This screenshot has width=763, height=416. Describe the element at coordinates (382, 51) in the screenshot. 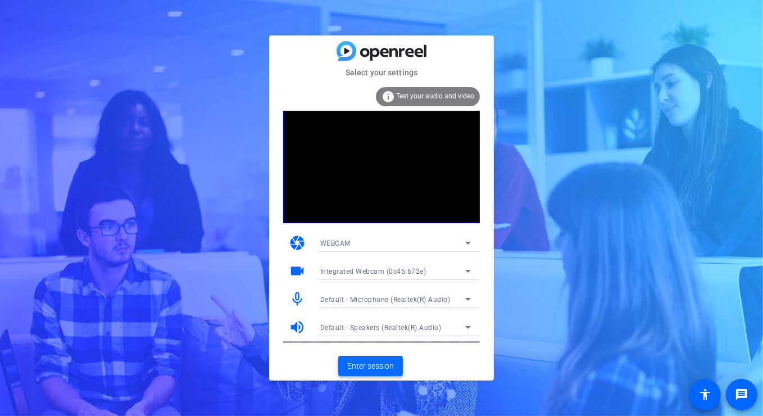

I see `img: blue-gradient.svg` at that location.